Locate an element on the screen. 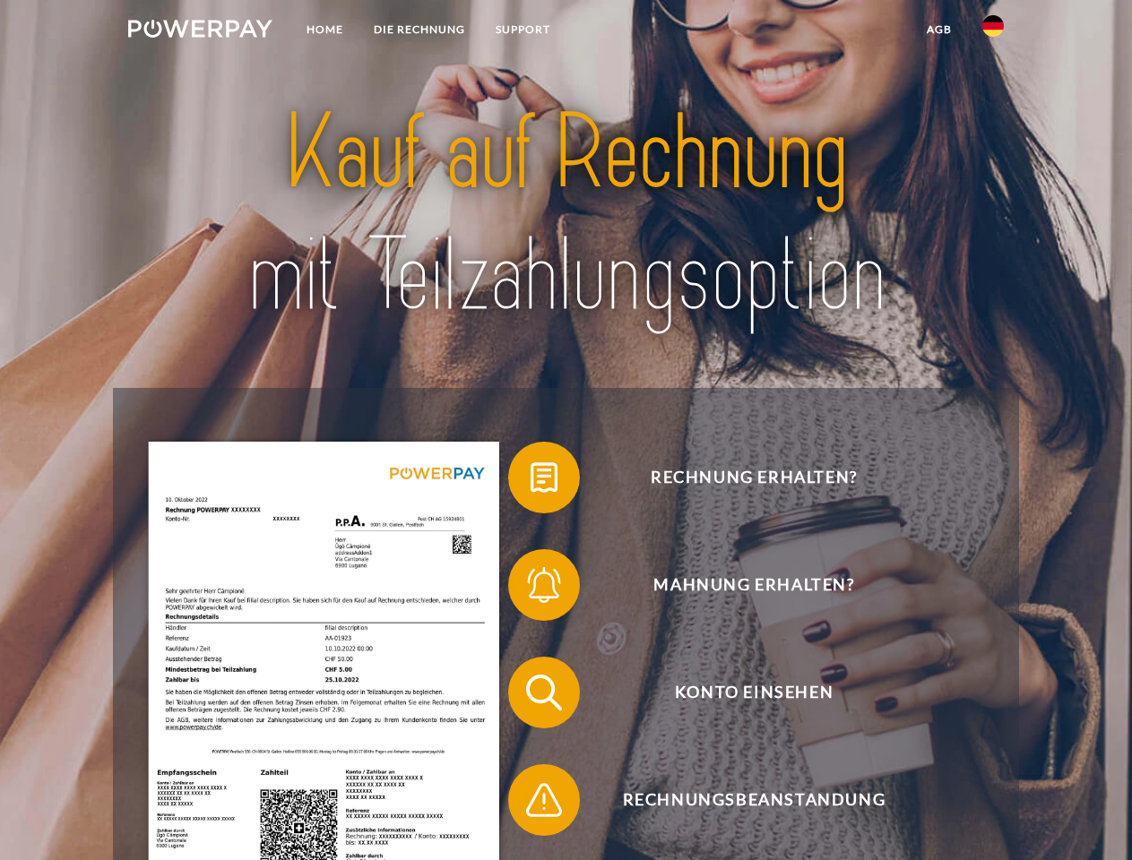 The image size is (1132, 860). button: Rechnungsbeanstandung is located at coordinates (741, 800).